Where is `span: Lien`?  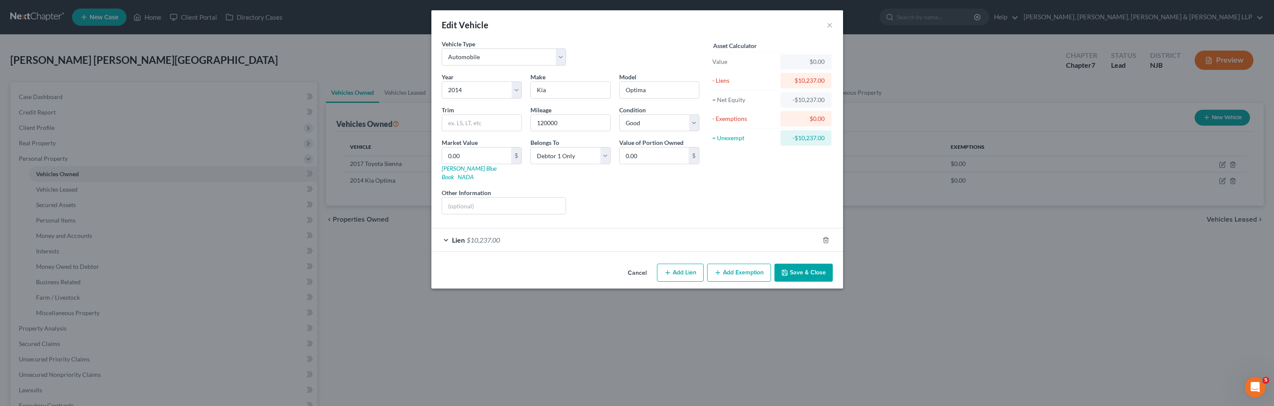
span: Lien is located at coordinates (459, 240).